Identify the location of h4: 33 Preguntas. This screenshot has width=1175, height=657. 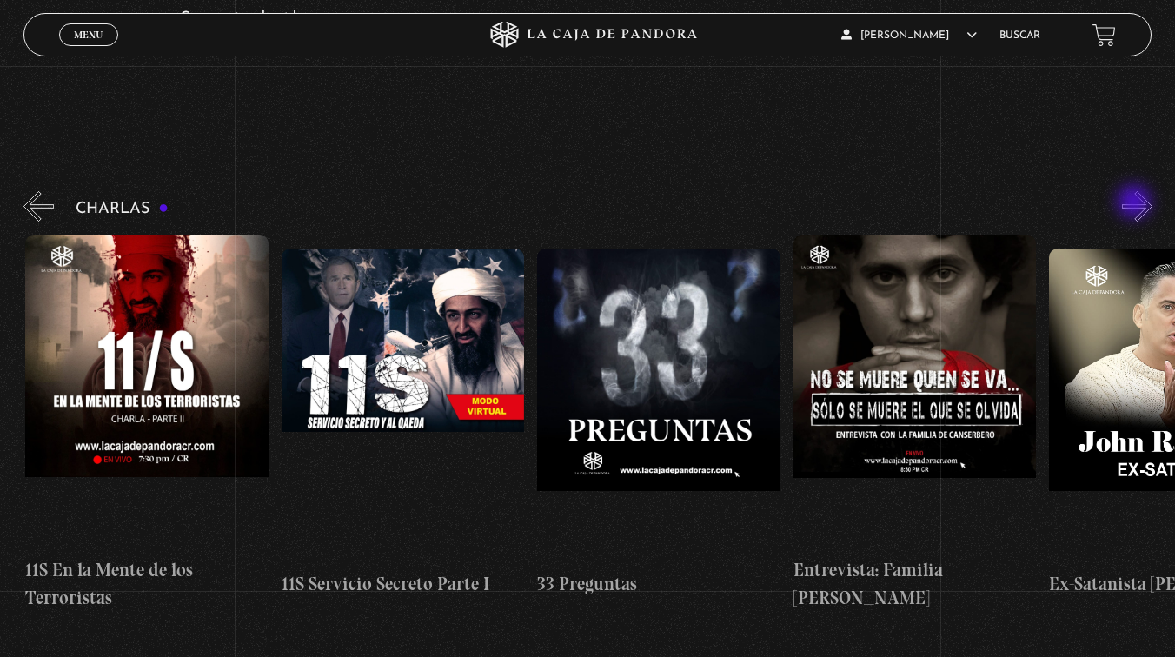
(658, 584).